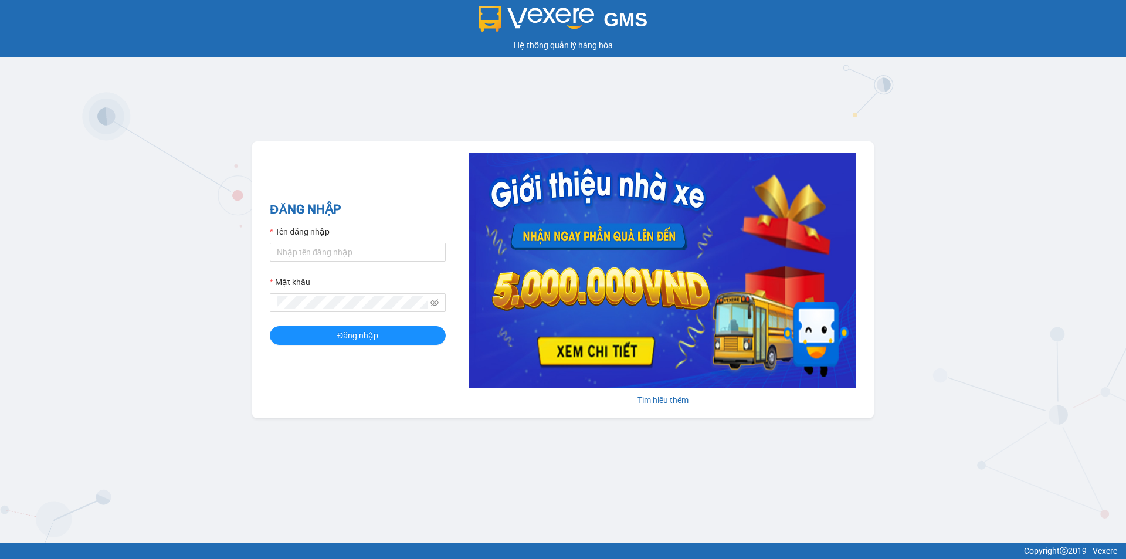 This screenshot has height=559, width=1126. Describe the element at coordinates (352, 302) in the screenshot. I see `input: Mật khẩu` at that location.